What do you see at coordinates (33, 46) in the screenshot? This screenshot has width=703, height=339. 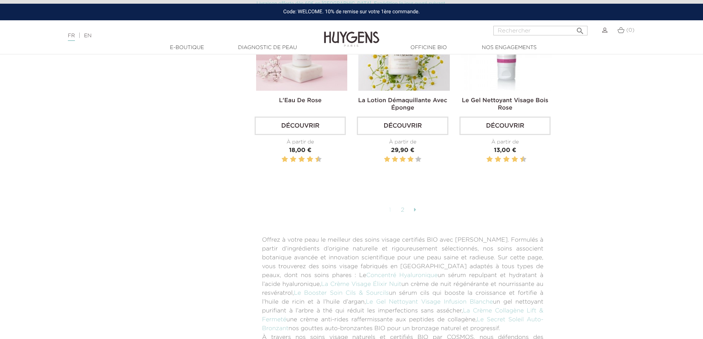 I see `img: tab_domain_overview_orange.svg` at bounding box center [33, 46].